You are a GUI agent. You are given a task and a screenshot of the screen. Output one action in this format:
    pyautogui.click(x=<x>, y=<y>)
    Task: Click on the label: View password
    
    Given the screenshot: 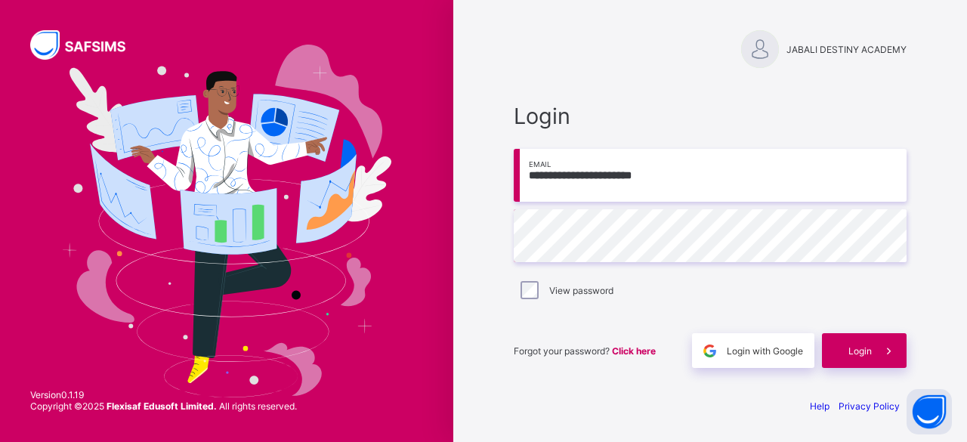 What is the action you would take?
    pyautogui.click(x=581, y=290)
    